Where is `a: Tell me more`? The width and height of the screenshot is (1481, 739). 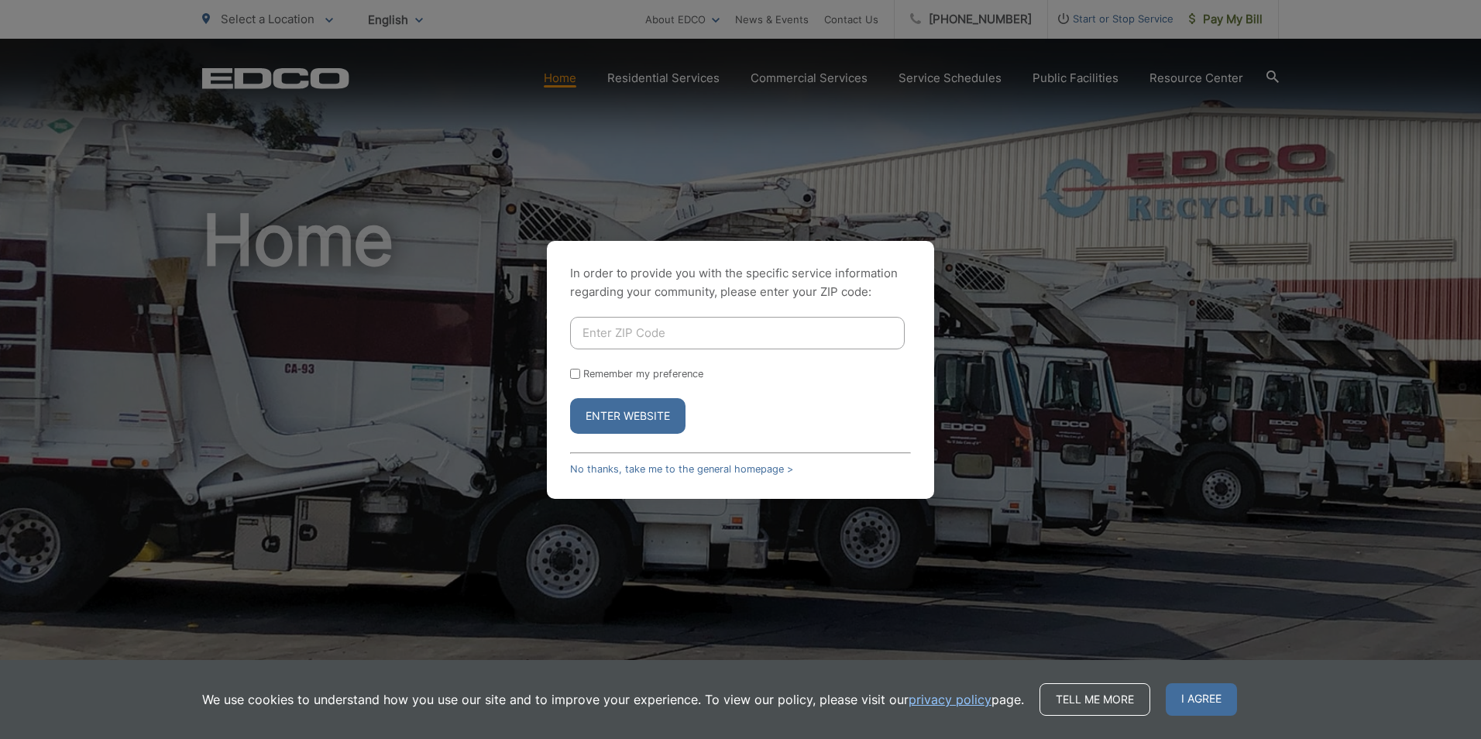 a: Tell me more is located at coordinates (1094, 699).